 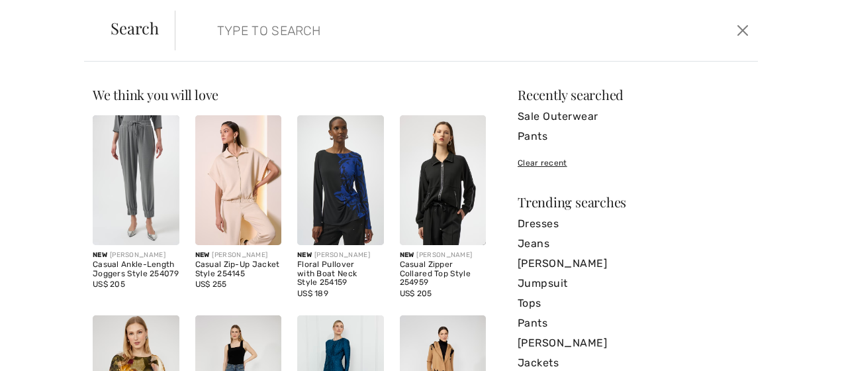 I want to click on div: Floral Pullover with Boat Neck Style 254159, so click(x=340, y=273).